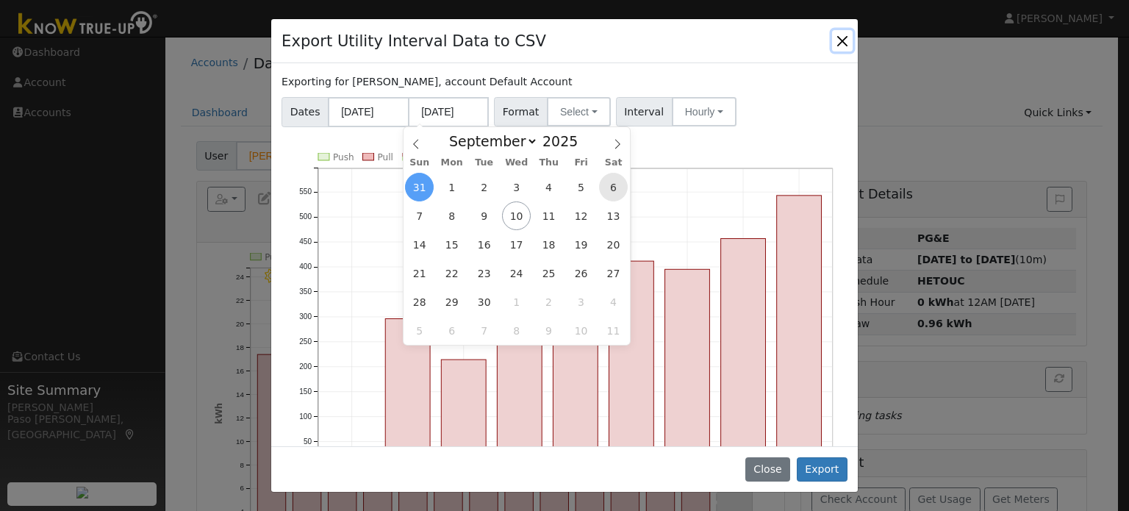 Image resolution: width=1129 pixels, height=511 pixels. What do you see at coordinates (451, 301) in the screenshot?
I see `span: September 29, 2025` at bounding box center [451, 301].